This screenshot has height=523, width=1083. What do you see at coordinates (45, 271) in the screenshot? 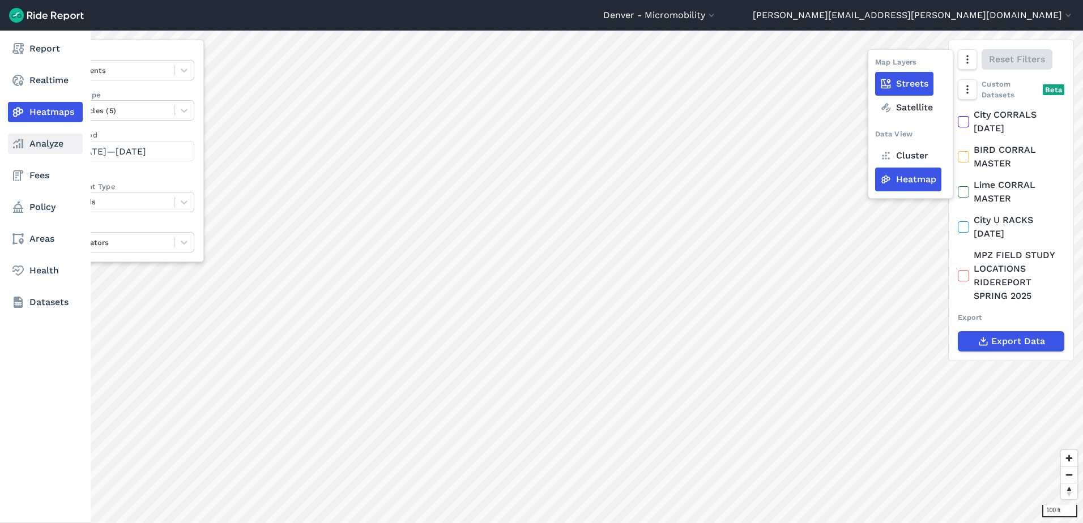
I see `a: Health` at bounding box center [45, 271].